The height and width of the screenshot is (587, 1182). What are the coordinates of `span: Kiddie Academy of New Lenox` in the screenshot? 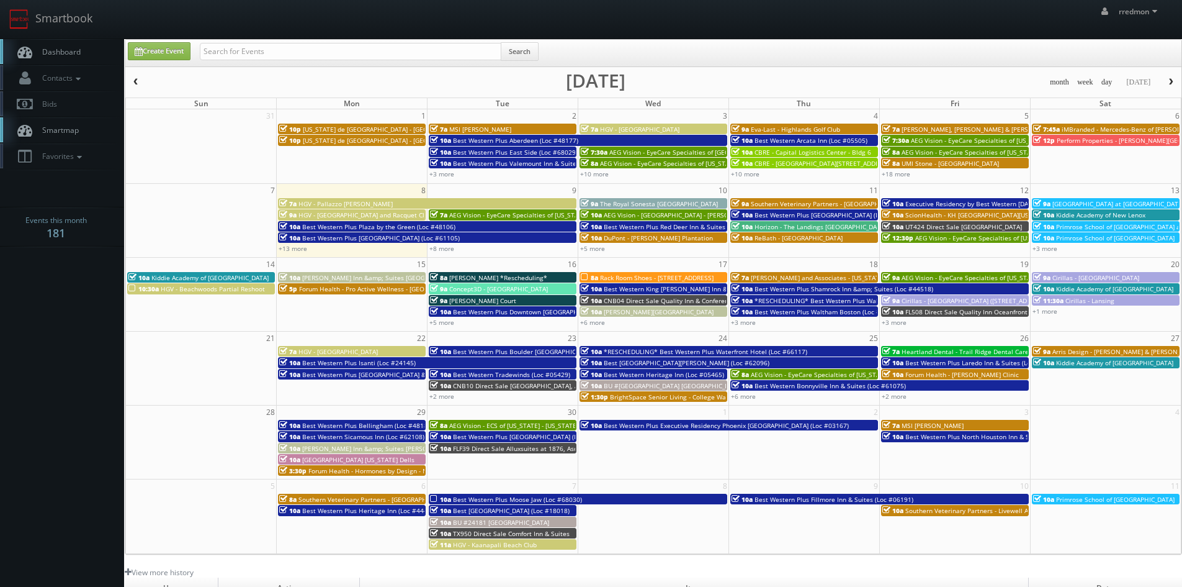 It's located at (1101, 215).